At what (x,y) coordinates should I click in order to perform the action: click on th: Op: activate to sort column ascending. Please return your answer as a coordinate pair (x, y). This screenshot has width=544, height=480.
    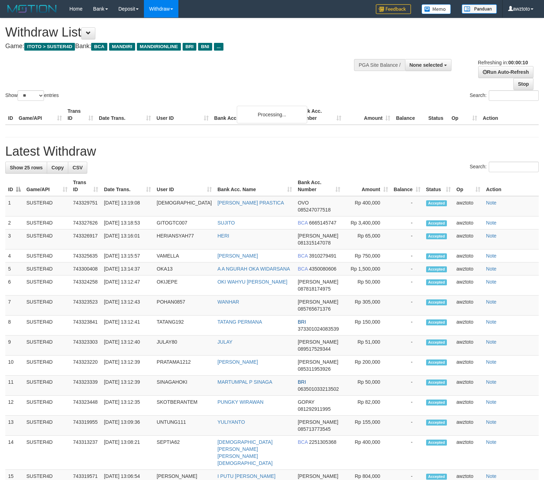
    Looking at the image, I should click on (468, 186).